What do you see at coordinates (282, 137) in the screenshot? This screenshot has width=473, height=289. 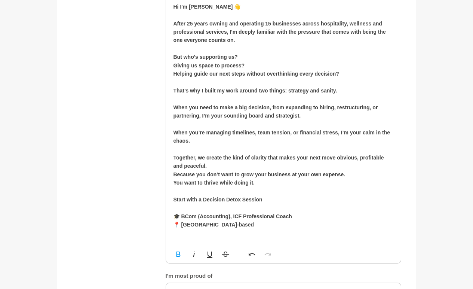 I see `strong: When you’re managing timelines, team tension, or financial stress, I’m your calm in the chaos.` at bounding box center [282, 137].